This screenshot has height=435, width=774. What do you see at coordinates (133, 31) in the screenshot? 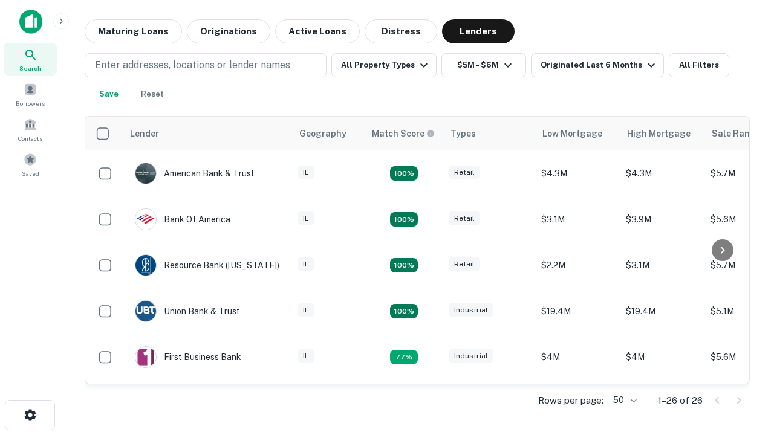
I see `button: Maturing Loans` at bounding box center [133, 31].